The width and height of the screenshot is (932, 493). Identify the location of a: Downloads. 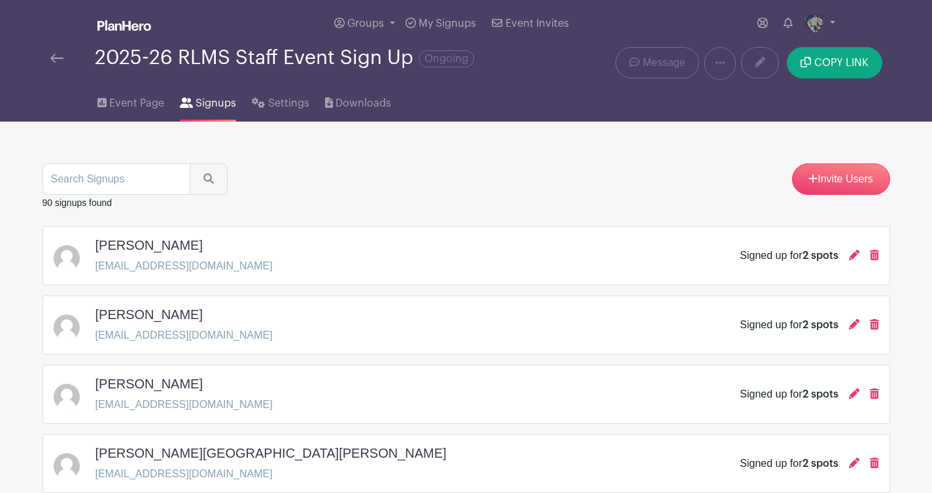
(358, 101).